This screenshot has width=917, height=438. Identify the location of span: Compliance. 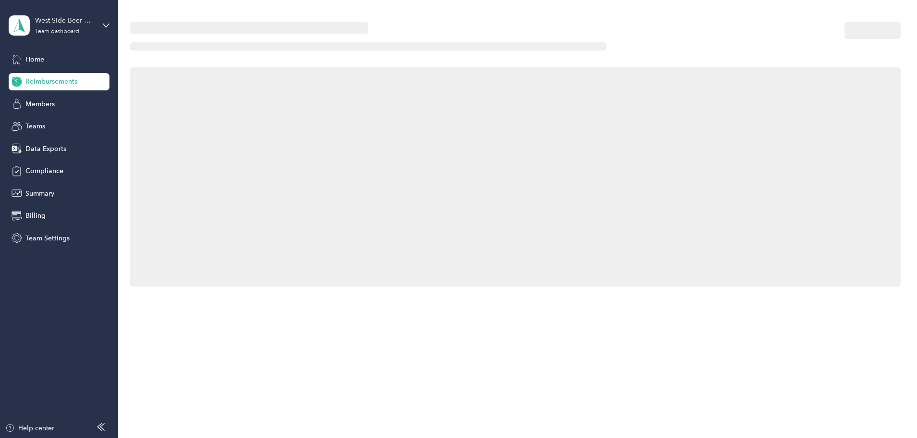
(44, 171).